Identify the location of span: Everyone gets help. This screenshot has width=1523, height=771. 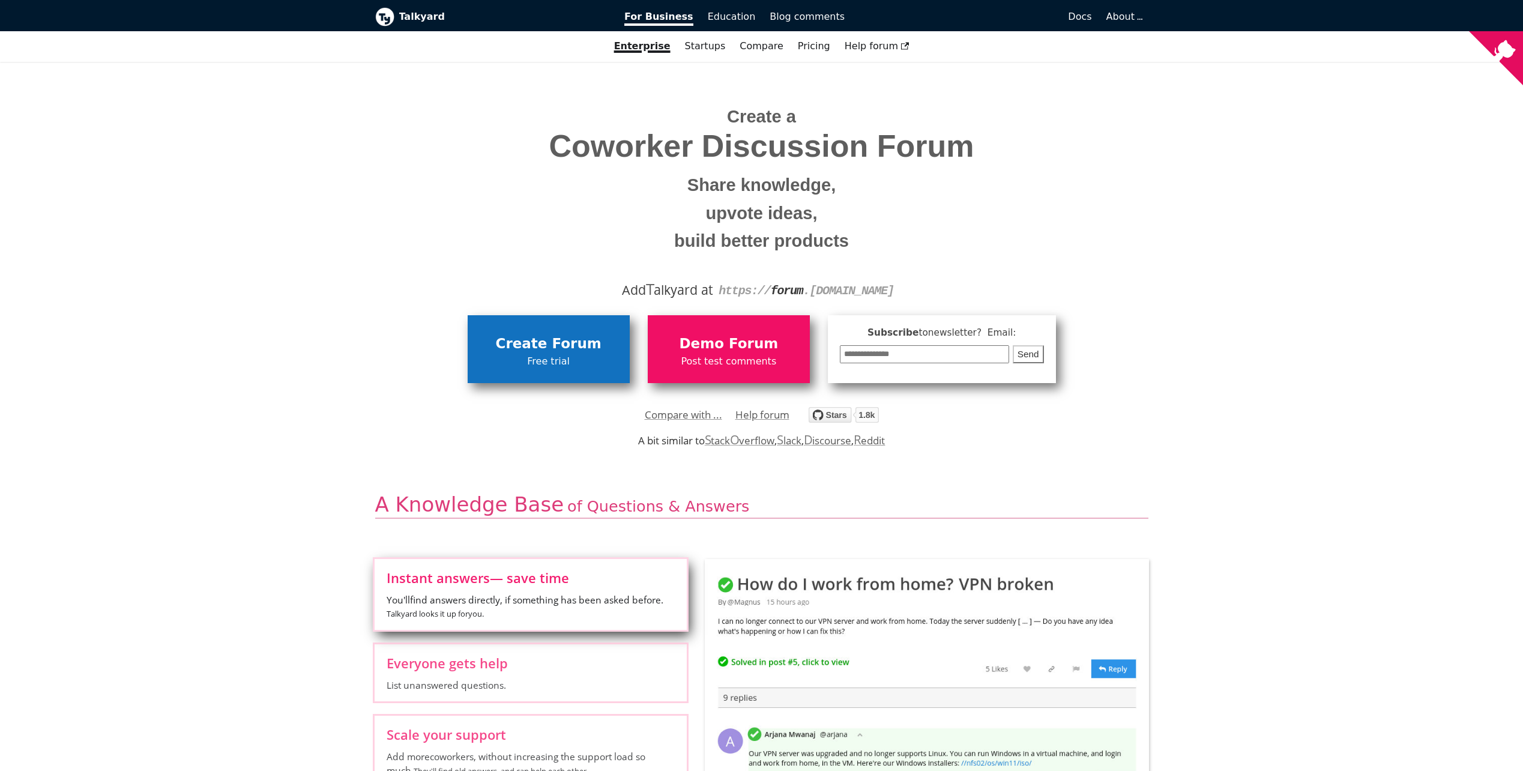
(531, 663).